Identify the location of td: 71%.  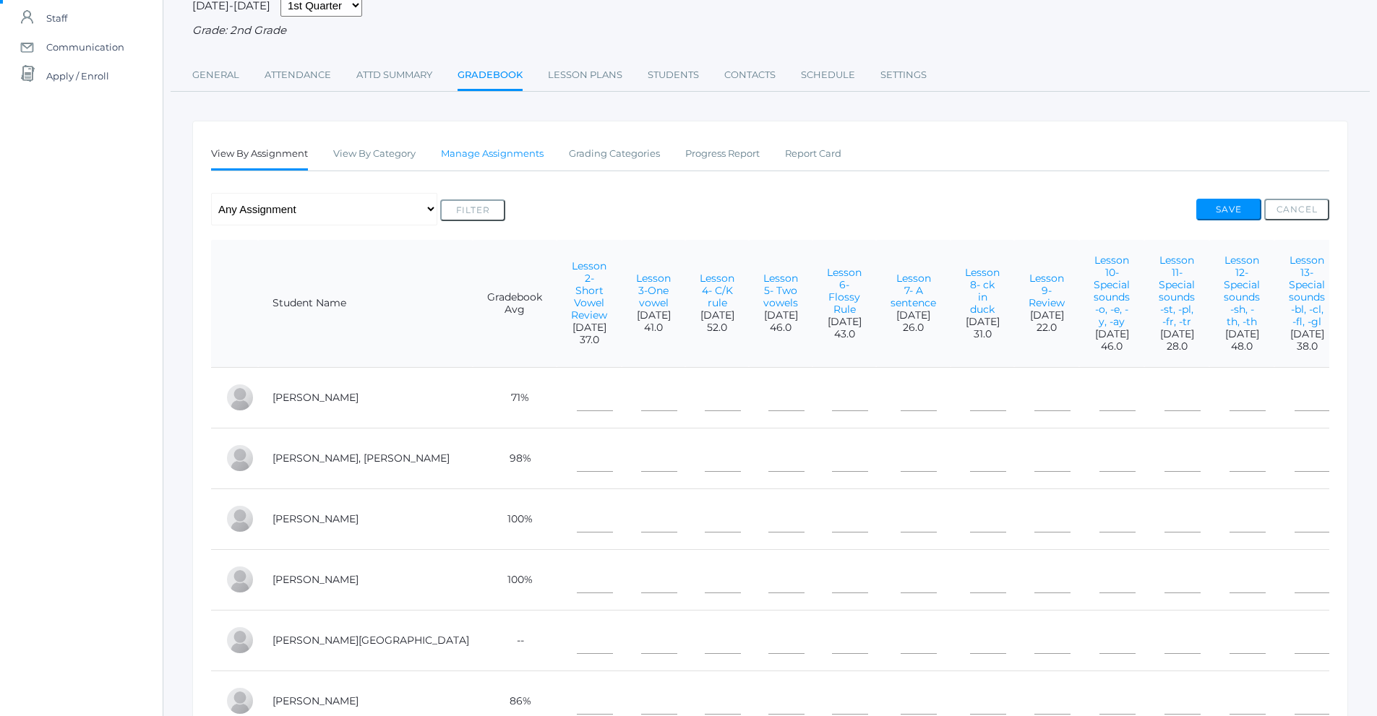
(515, 397).